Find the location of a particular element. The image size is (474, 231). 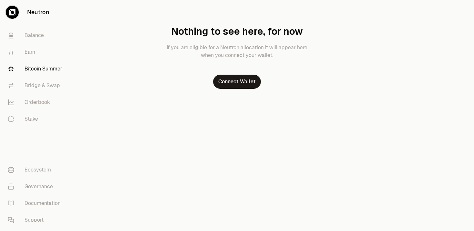

a: Stake is located at coordinates (36, 119).